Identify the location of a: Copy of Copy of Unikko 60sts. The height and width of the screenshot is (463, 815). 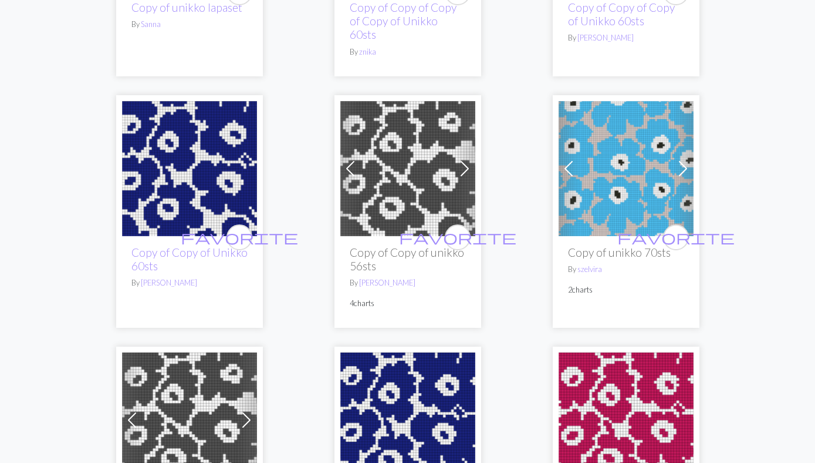
(190, 259).